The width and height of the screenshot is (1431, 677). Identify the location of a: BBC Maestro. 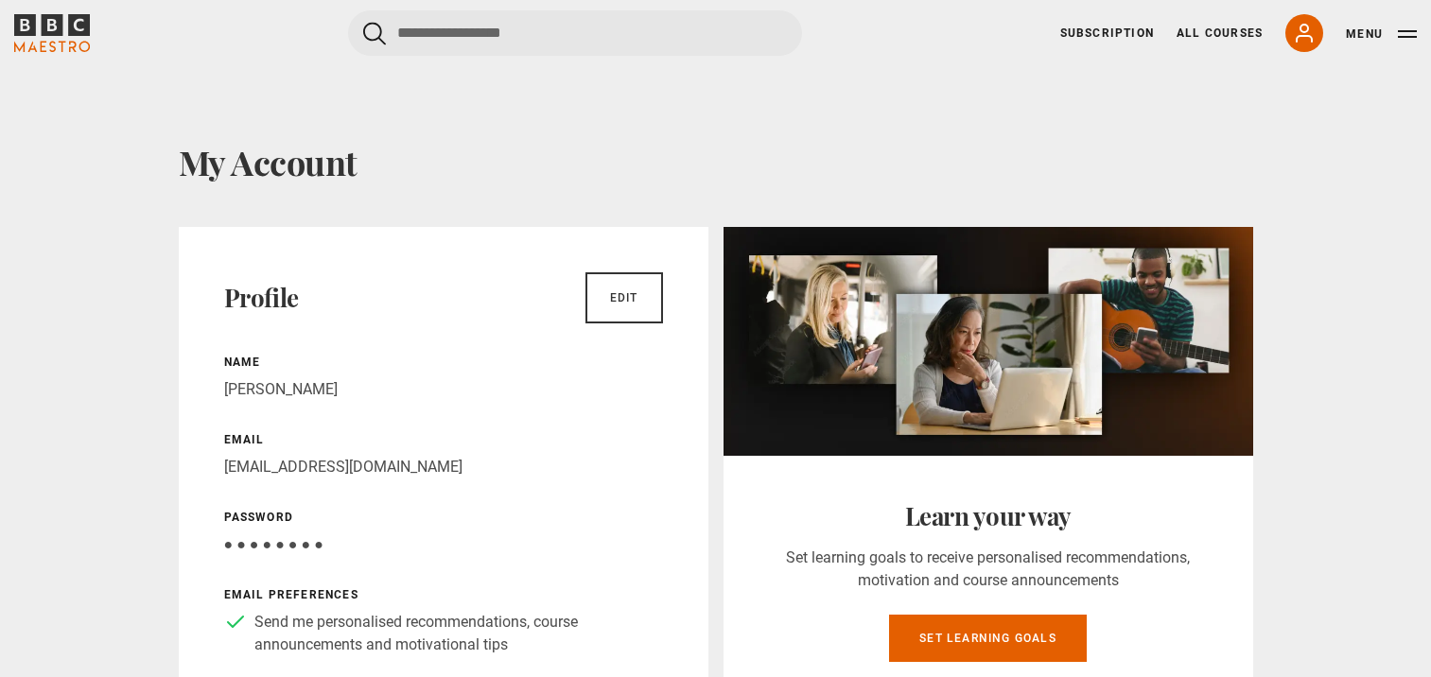
(52, 33).